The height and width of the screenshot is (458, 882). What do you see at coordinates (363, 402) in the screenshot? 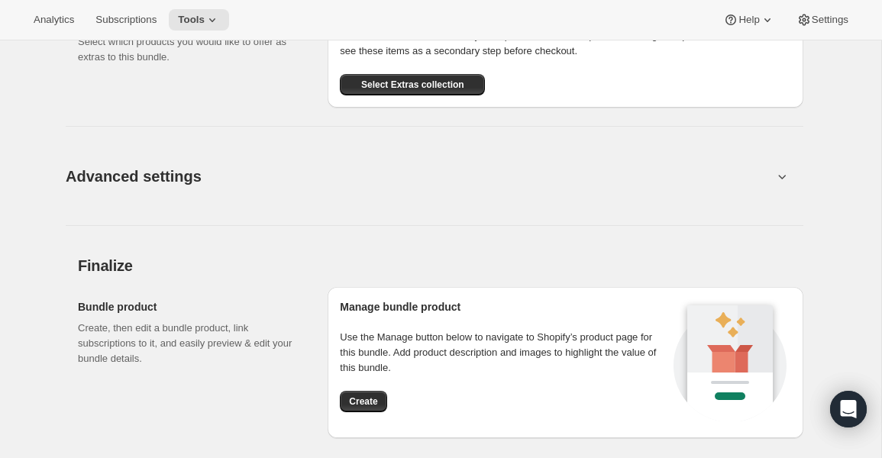
I see `button: Create` at bounding box center [363, 402].